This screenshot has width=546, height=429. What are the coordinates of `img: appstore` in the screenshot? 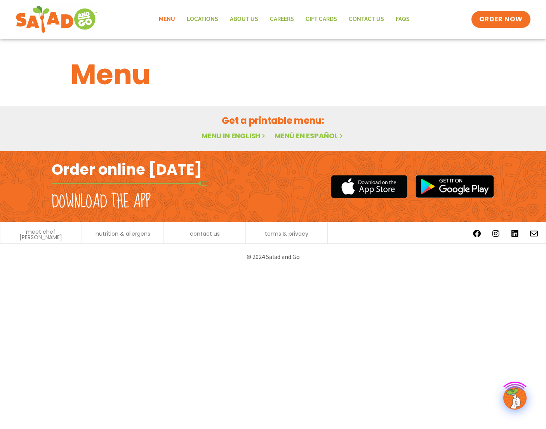 It's located at (369, 186).